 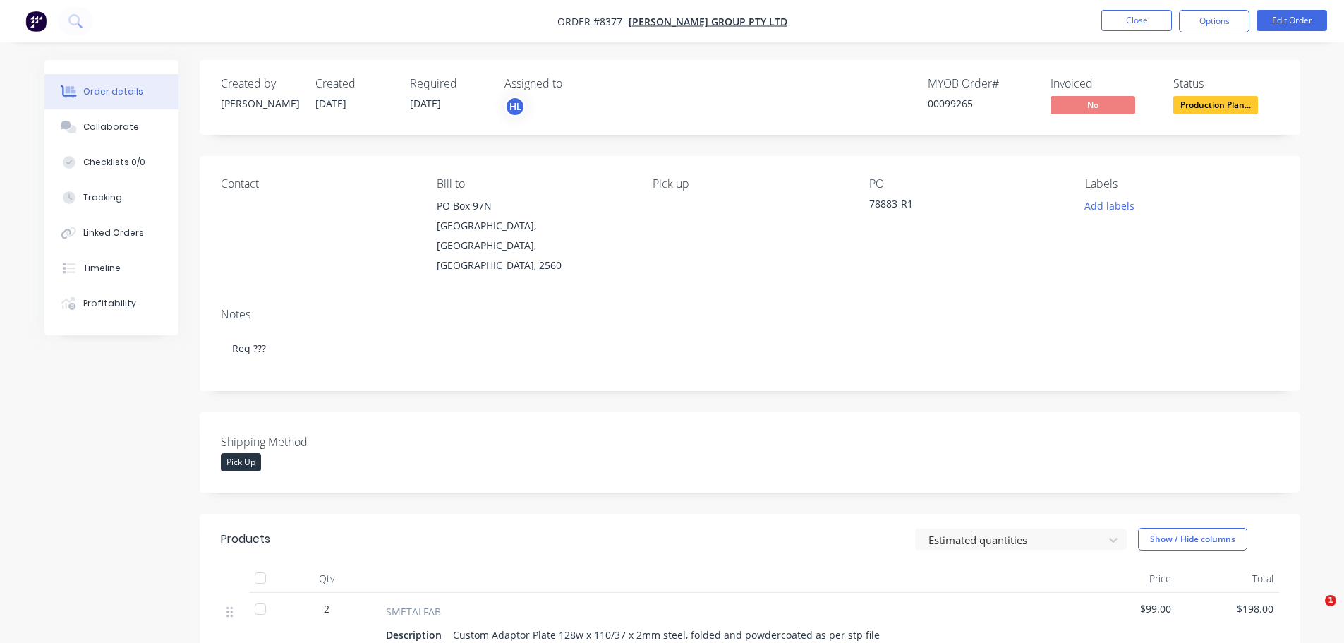 What do you see at coordinates (112, 233) in the screenshot?
I see `button: Linked Orders` at bounding box center [112, 233].